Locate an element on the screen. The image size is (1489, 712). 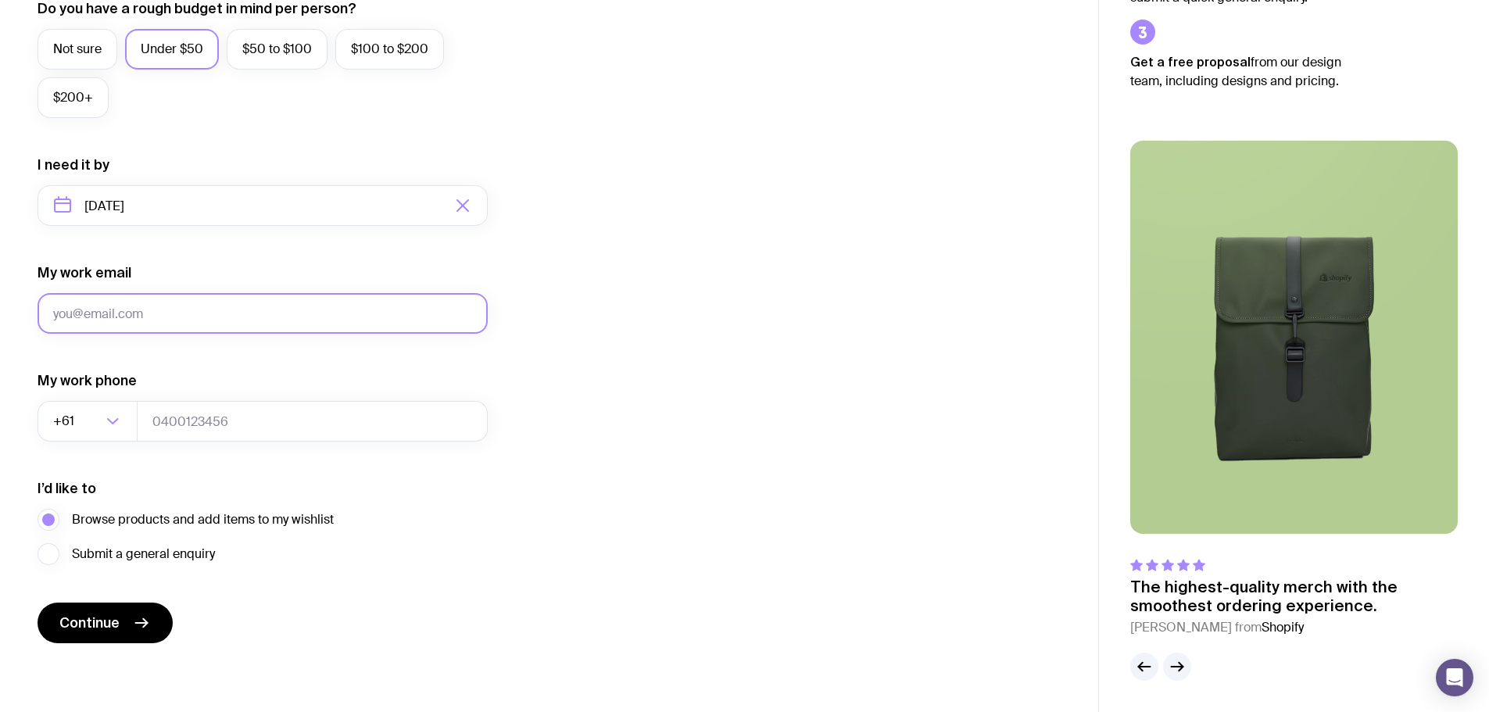
input: you@email.com is located at coordinates (263, 313).